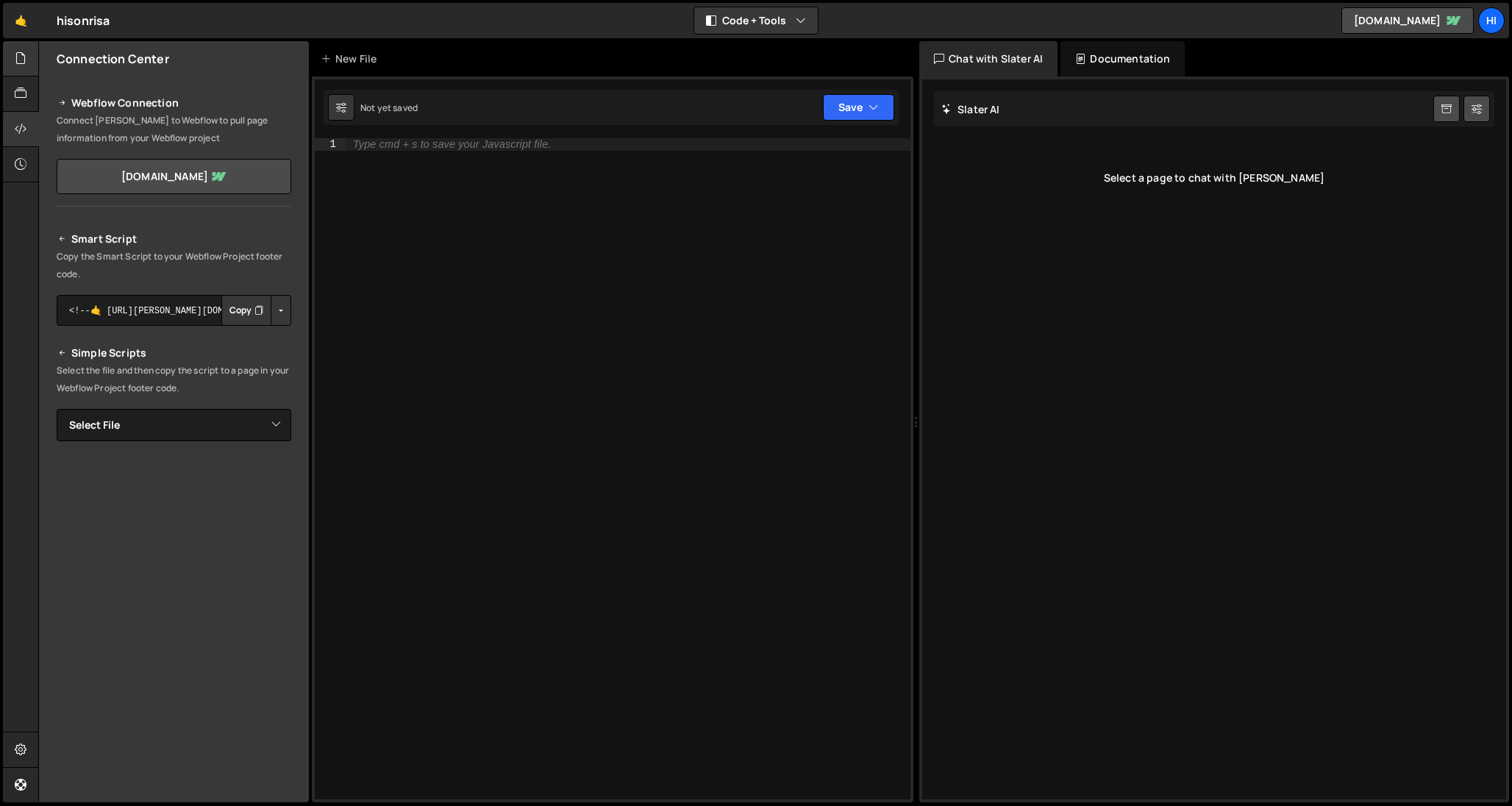  I want to click on button: Copy, so click(247, 311).